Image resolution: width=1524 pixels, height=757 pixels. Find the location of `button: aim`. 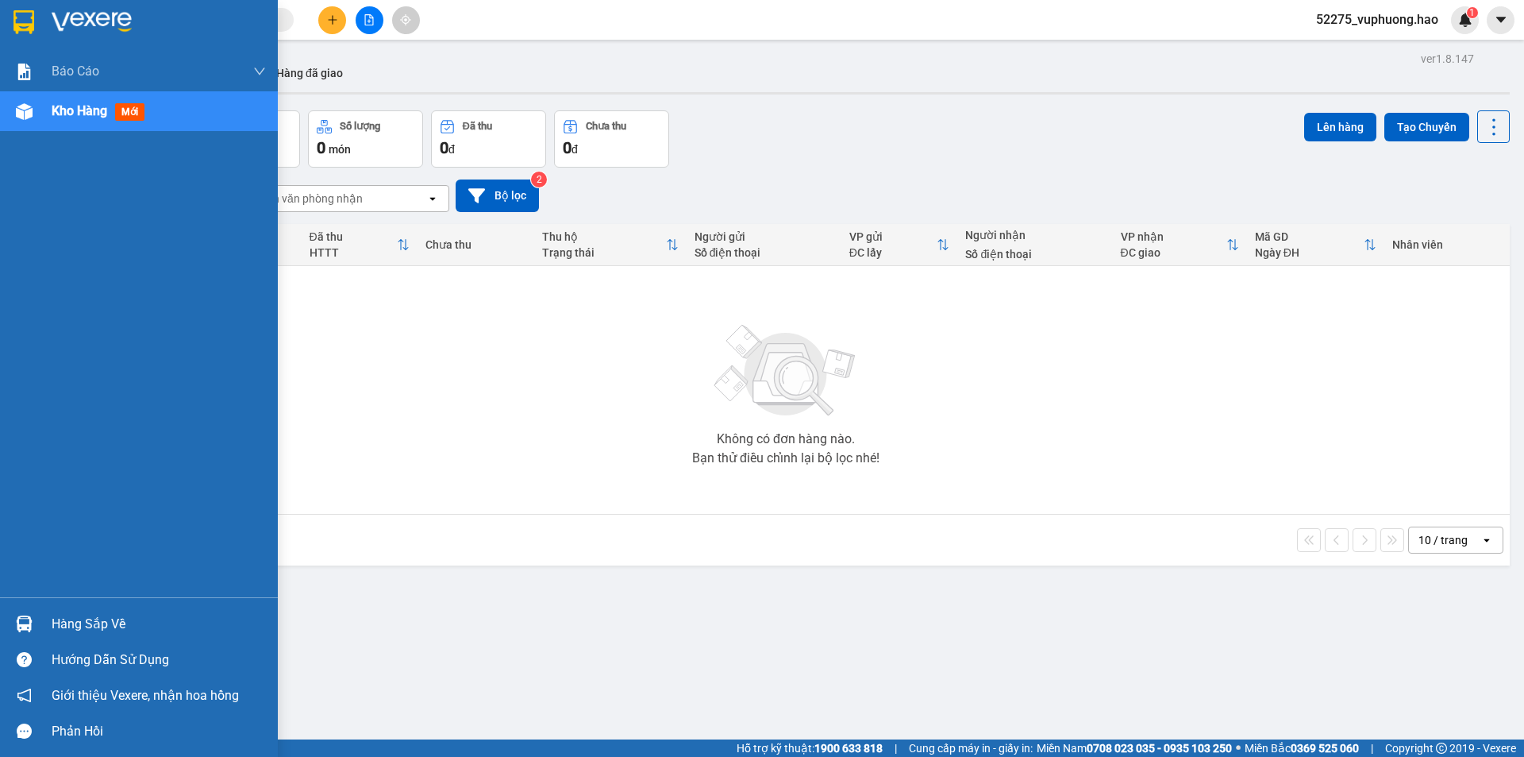

button: aim is located at coordinates (406, 20).